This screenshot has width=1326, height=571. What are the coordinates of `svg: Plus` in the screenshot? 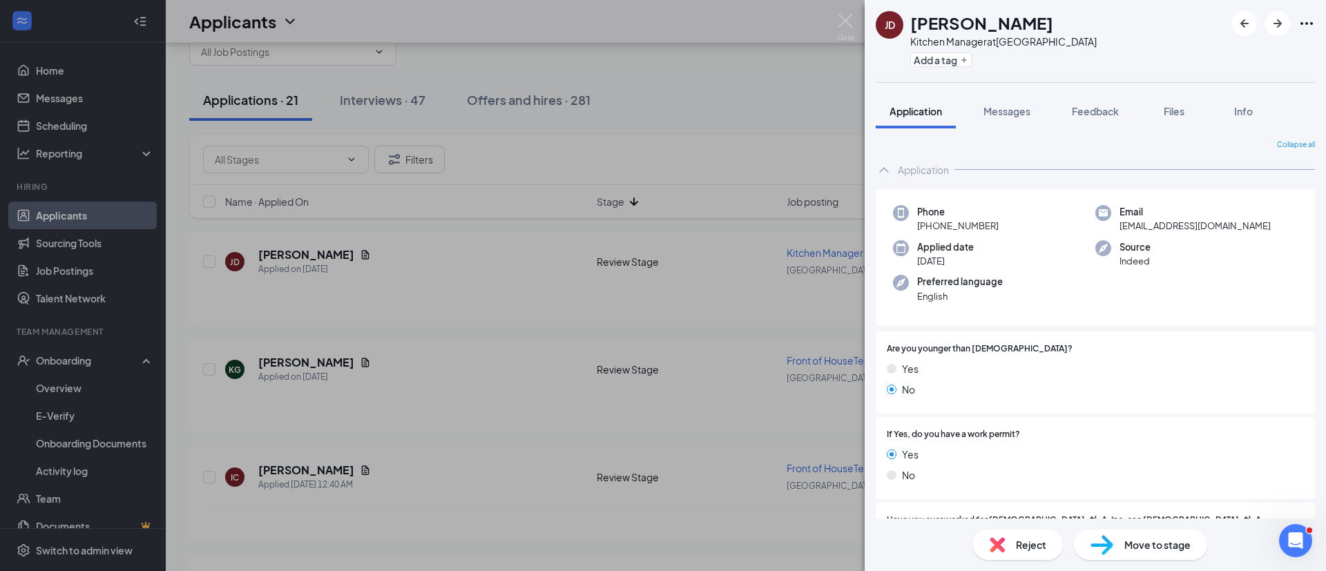 It's located at (964, 60).